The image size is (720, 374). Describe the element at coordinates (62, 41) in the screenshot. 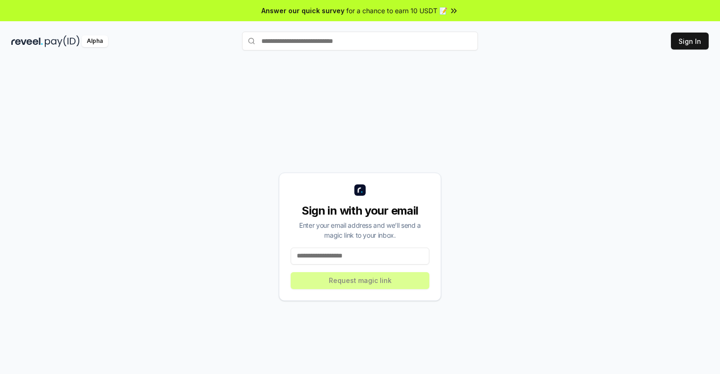

I see `img: pay_id` at that location.